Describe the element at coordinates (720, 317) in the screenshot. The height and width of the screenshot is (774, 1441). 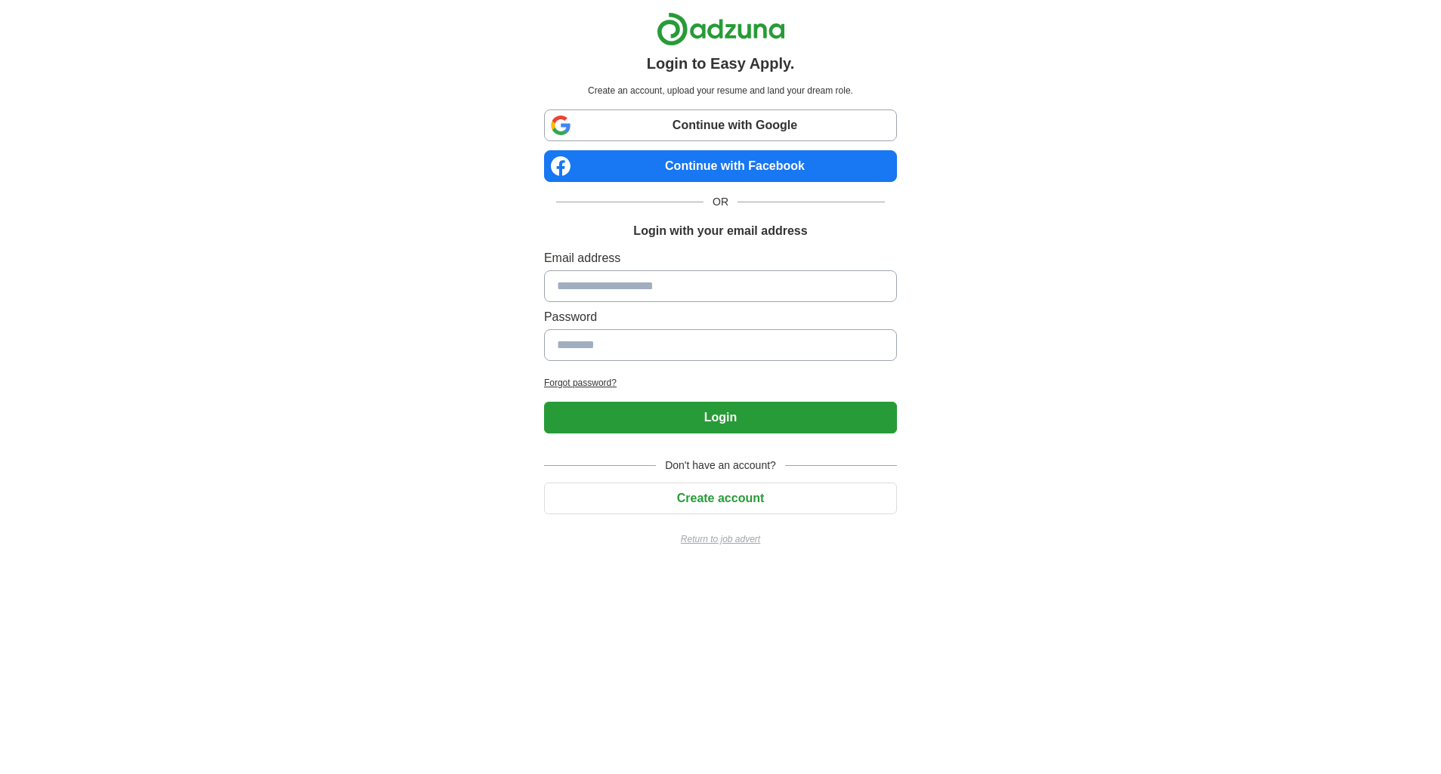
I see `label: Password` at that location.